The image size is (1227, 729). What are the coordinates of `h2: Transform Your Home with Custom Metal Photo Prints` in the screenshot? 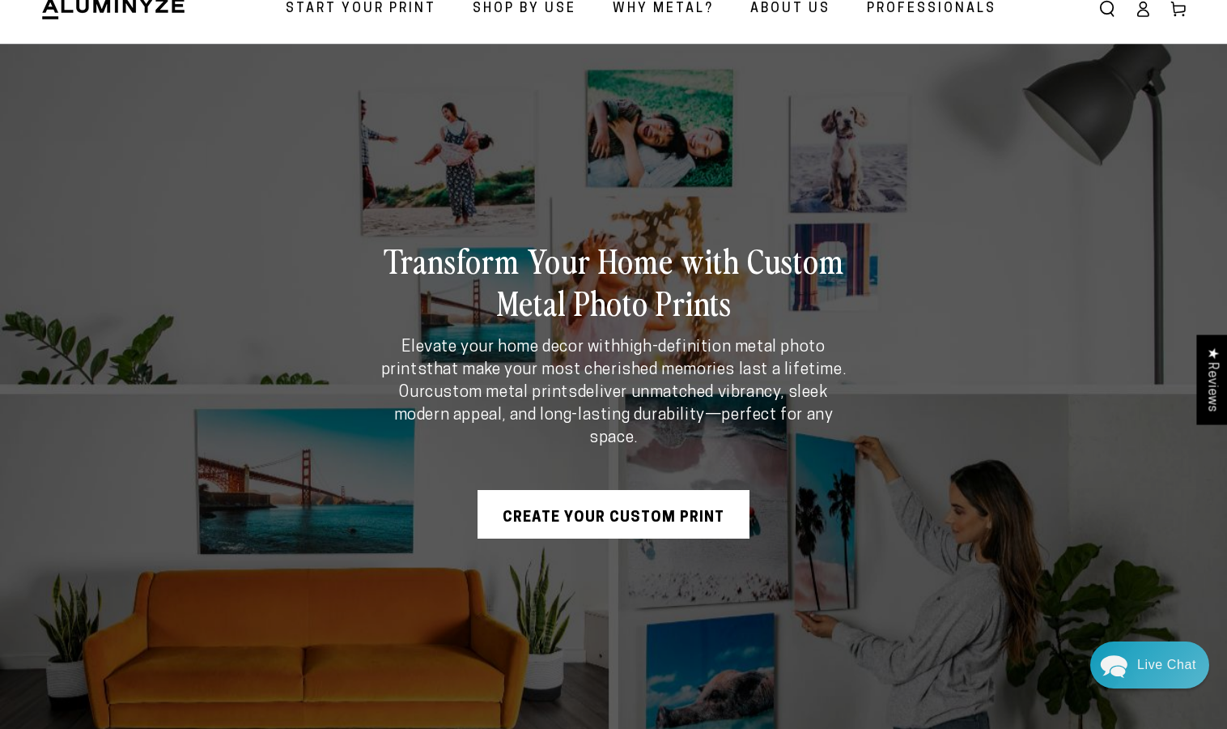 It's located at (614, 281).